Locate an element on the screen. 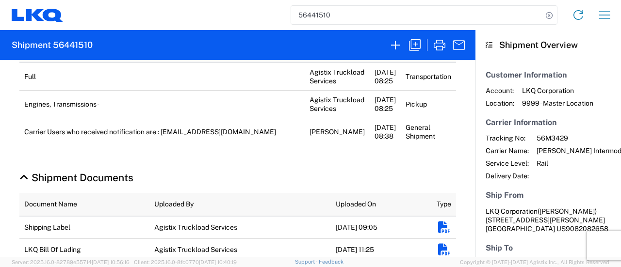 The image size is (621, 267). th: Uploaded On is located at coordinates (381, 205).